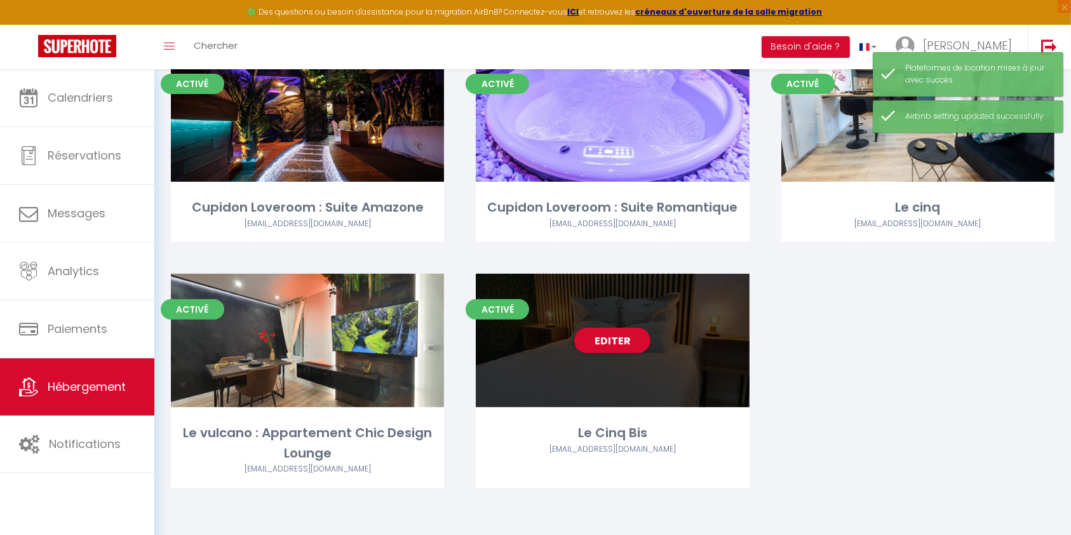 The image size is (1071, 535). I want to click on div: Cupidon Loveroom : Suite Romantique, so click(612, 207).